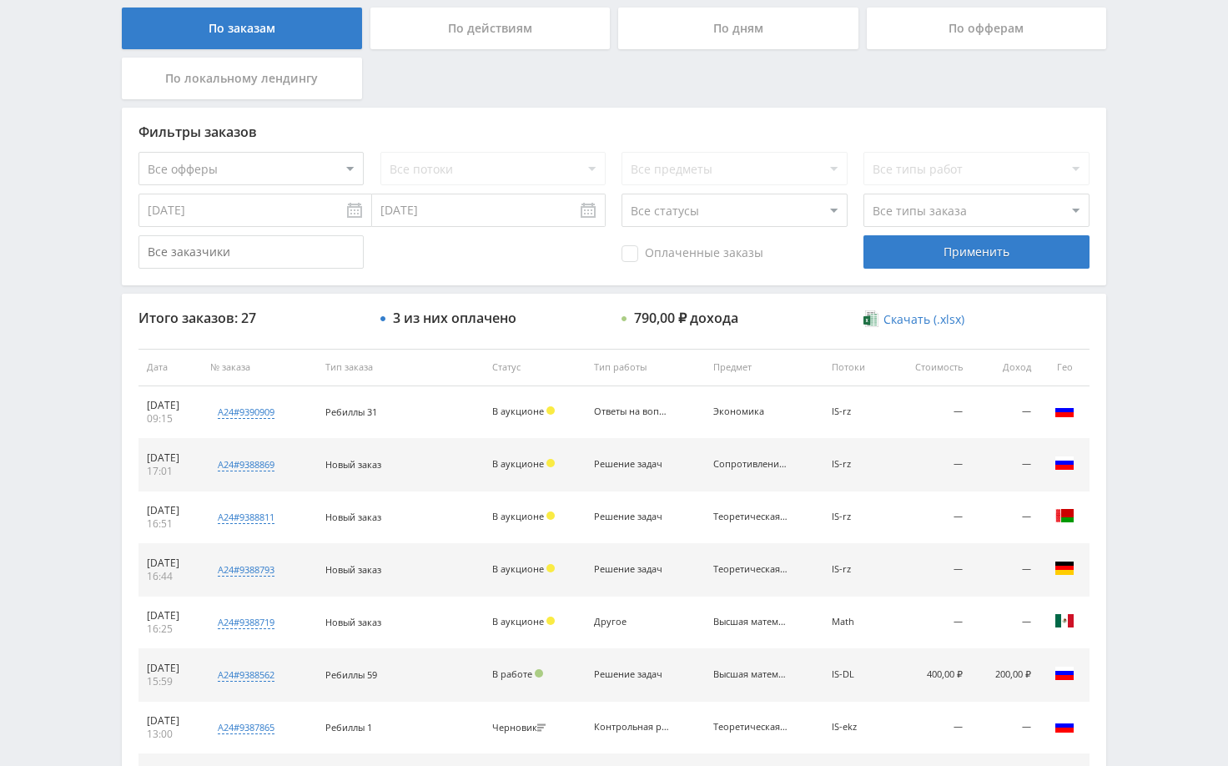 The height and width of the screenshot is (766, 1228). I want to click on img: deu.png, so click(1064, 568).